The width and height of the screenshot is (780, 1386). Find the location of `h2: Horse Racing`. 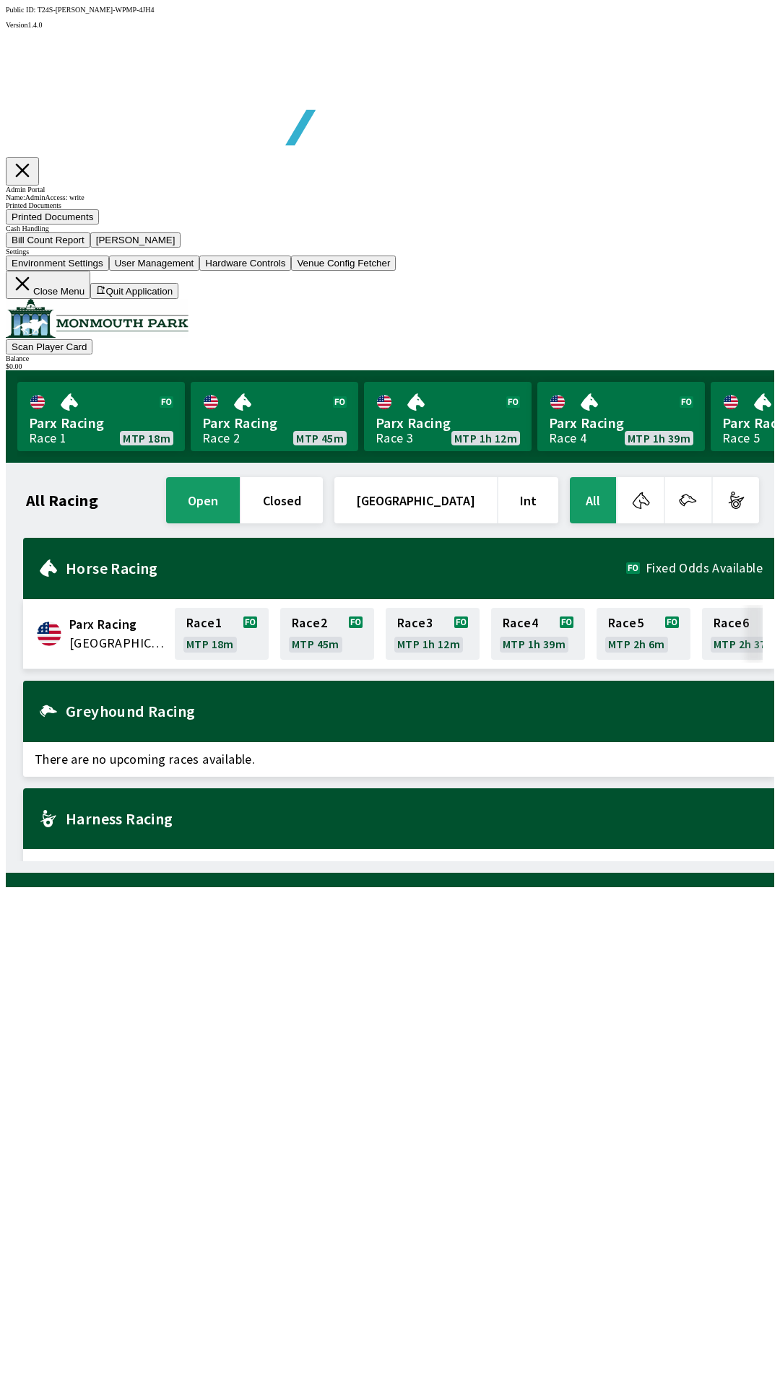

h2: Horse Racing is located at coordinates (346, 568).